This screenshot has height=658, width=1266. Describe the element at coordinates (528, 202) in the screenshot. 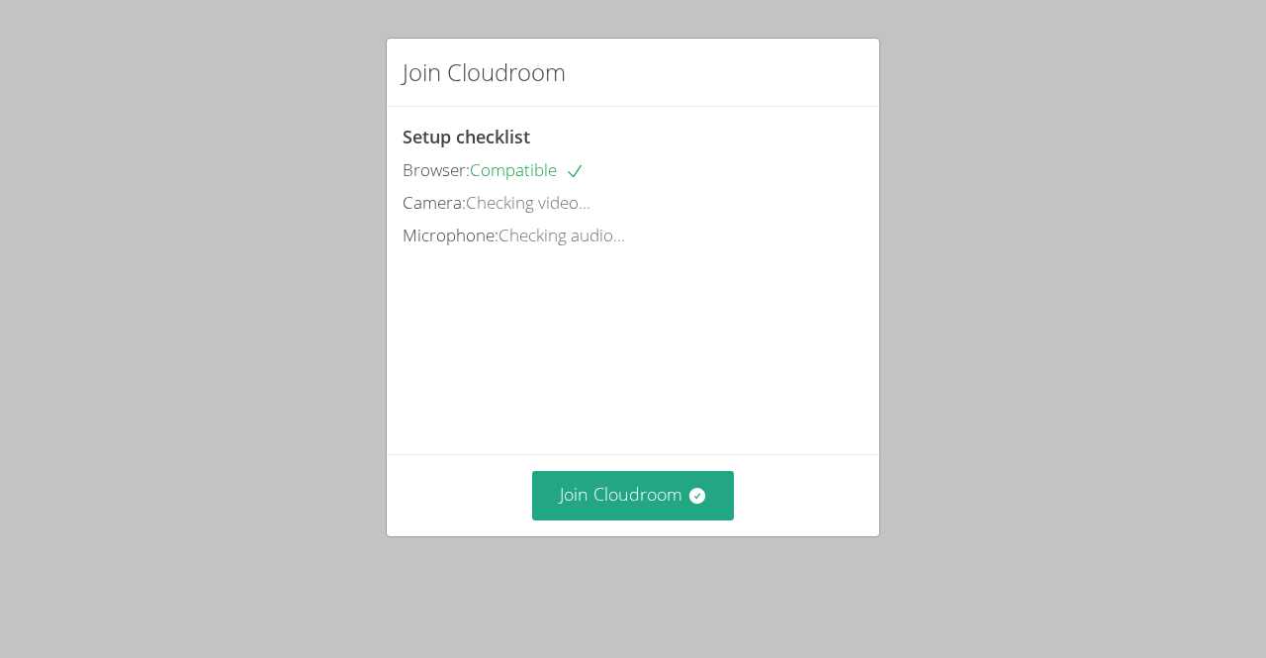

I see `span: Checking video...` at that location.